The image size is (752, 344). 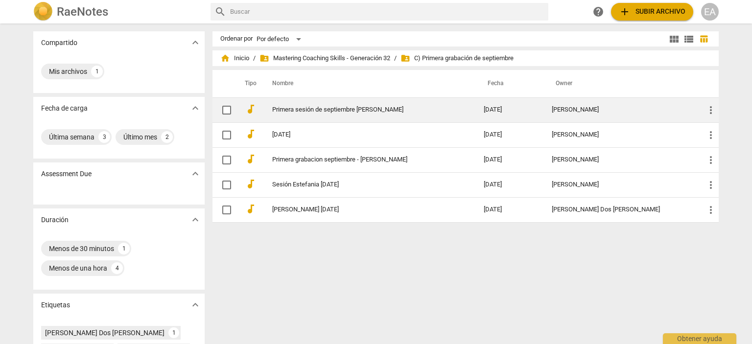 What do you see at coordinates (368, 84) in the screenshot?
I see `th: Nombre` at bounding box center [368, 84].